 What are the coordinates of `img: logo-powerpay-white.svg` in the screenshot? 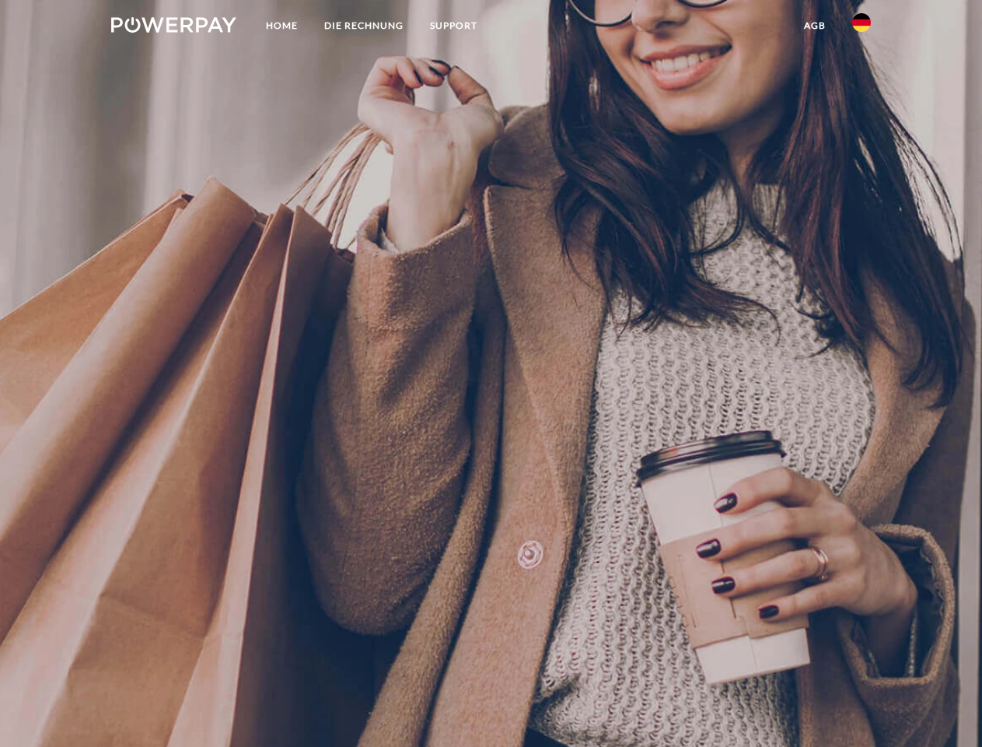 It's located at (173, 25).